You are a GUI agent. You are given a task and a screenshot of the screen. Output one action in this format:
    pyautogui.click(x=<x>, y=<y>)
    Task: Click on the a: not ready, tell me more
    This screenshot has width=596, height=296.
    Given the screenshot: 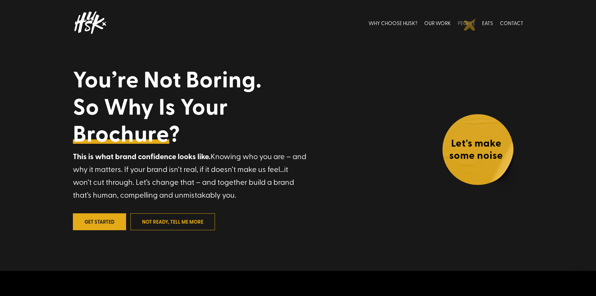 What is the action you would take?
    pyautogui.click(x=173, y=221)
    